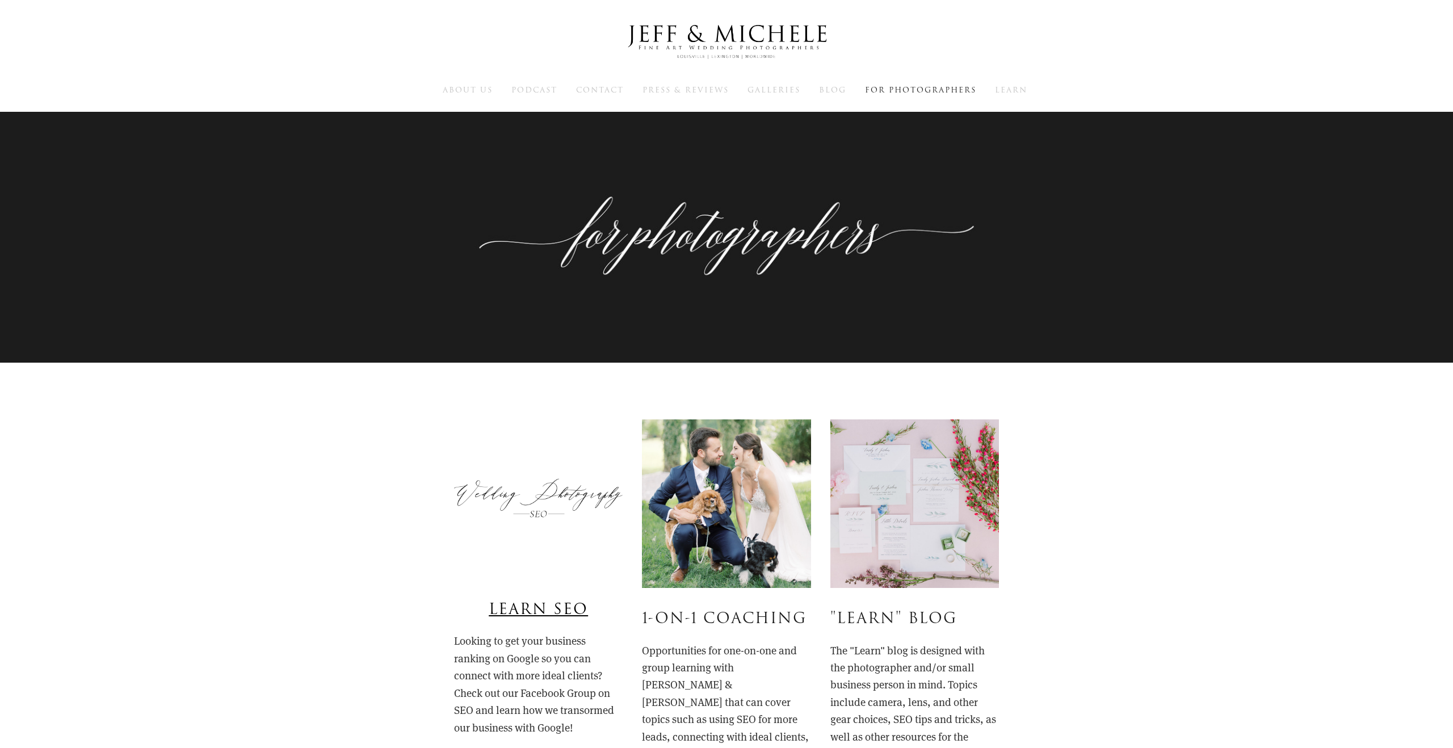 This screenshot has width=1453, height=748. Describe the element at coordinates (1011, 90) in the screenshot. I see `span: Learn` at that location.